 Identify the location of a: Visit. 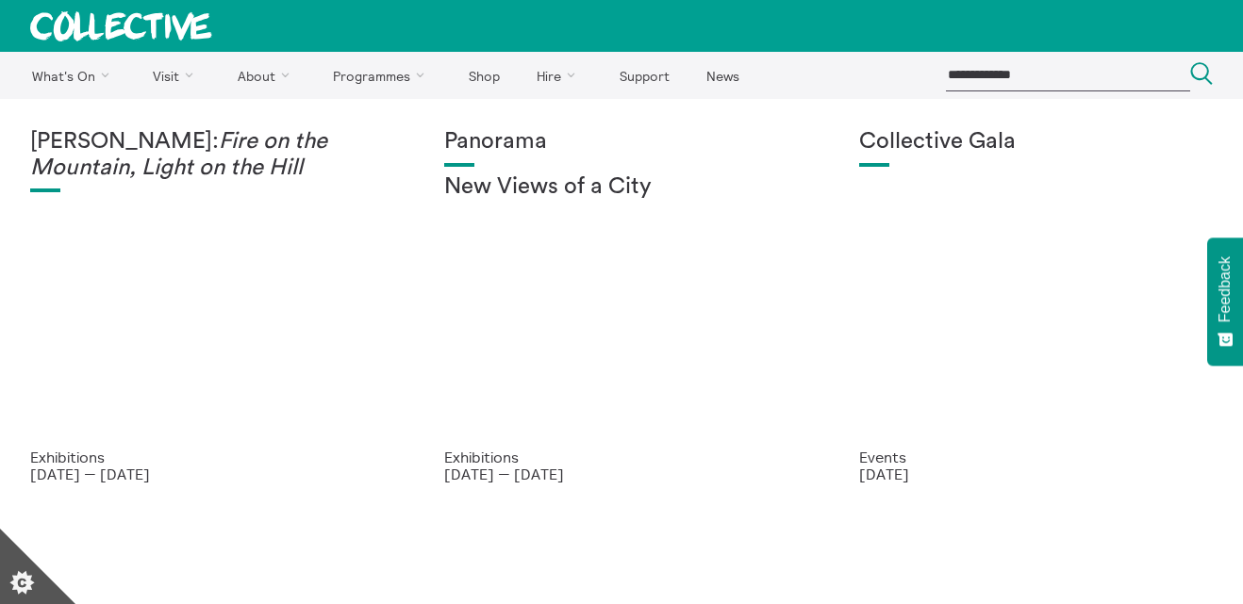
(177, 75).